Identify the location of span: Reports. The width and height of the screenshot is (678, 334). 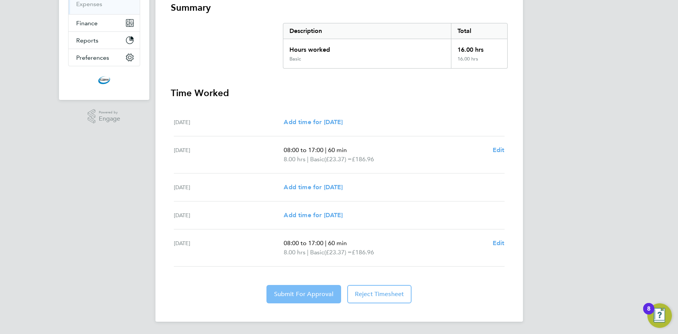
(87, 40).